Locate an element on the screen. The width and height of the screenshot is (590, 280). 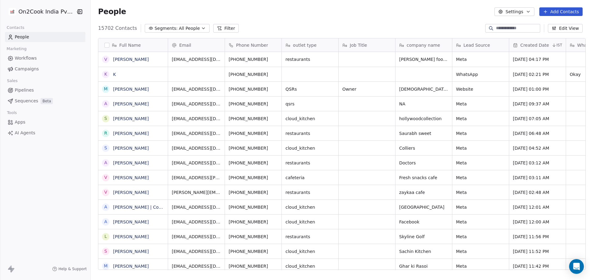
span: Help & Support is located at coordinates (73, 269).